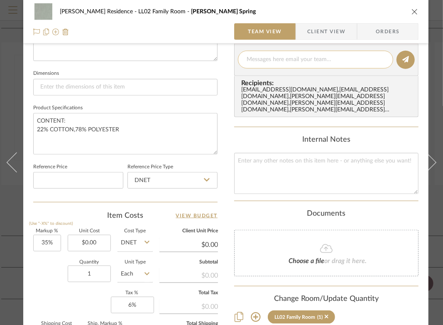  I want to click on label: Markup %, so click(47, 231).